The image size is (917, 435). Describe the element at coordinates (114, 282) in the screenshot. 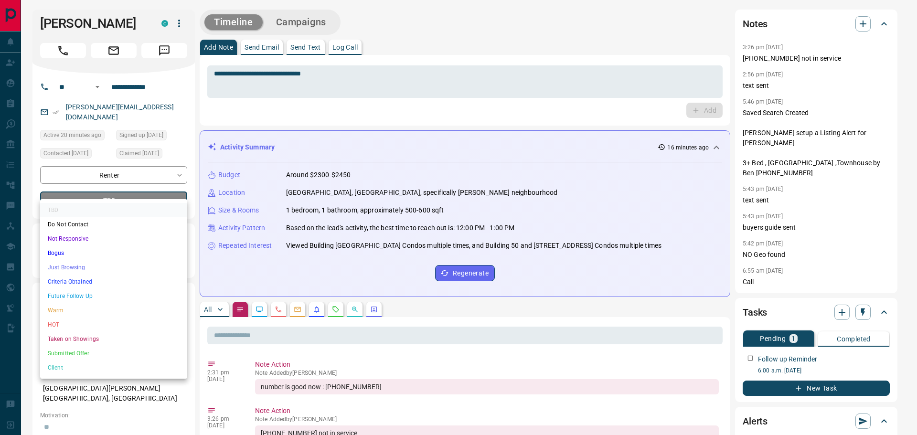

I see `li: Criteria Obtained` at that location.